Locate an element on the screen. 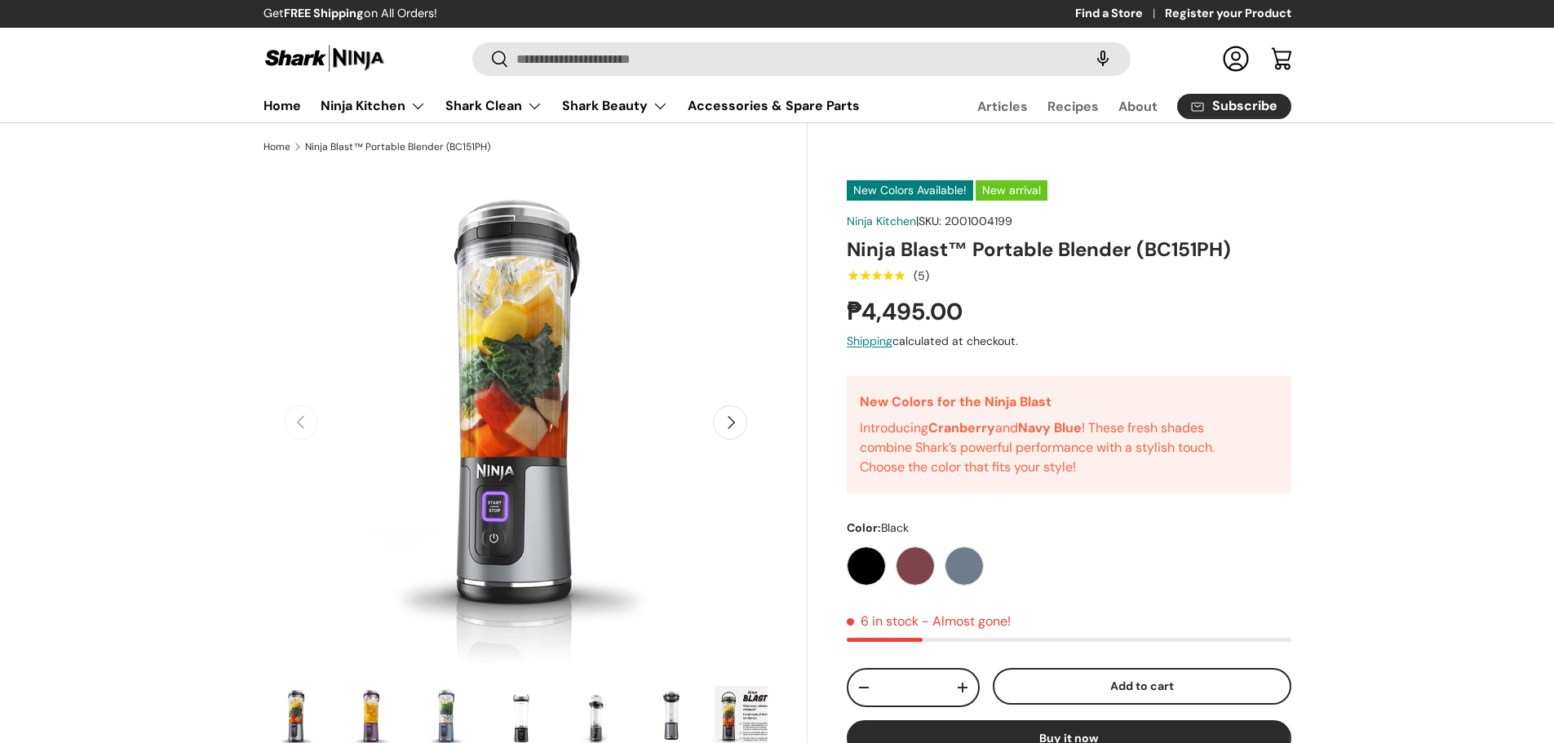 Image resolution: width=1554 pixels, height=743 pixels. strong: New Colors for the Ninja Blast is located at coordinates (955, 401).